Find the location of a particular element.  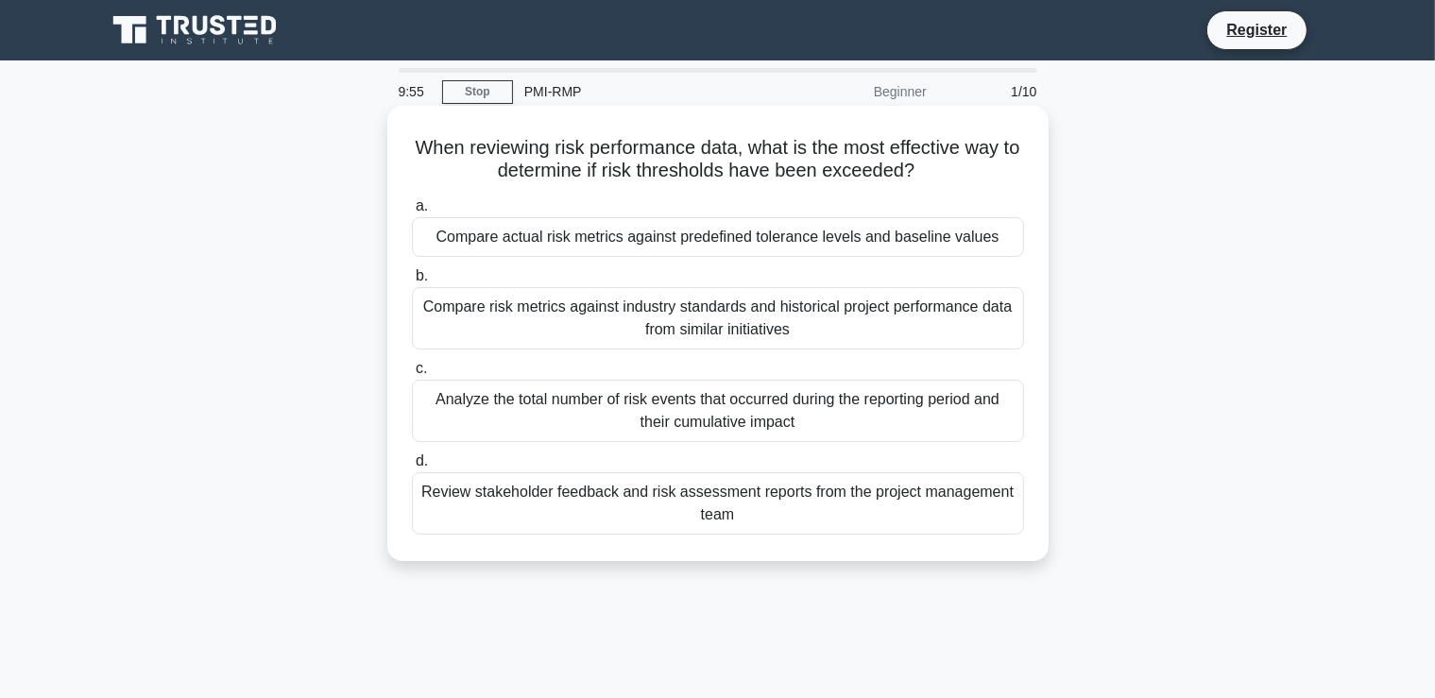

span: a. is located at coordinates (421, 205).